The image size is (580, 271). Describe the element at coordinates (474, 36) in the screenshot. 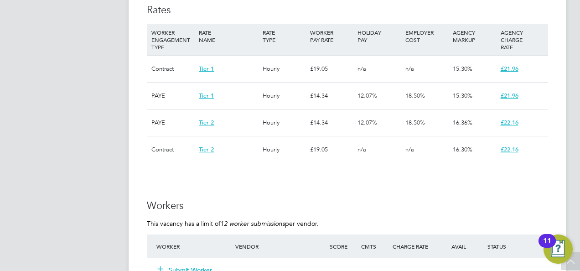

I see `div: AGENCY MARKUP` at that location.